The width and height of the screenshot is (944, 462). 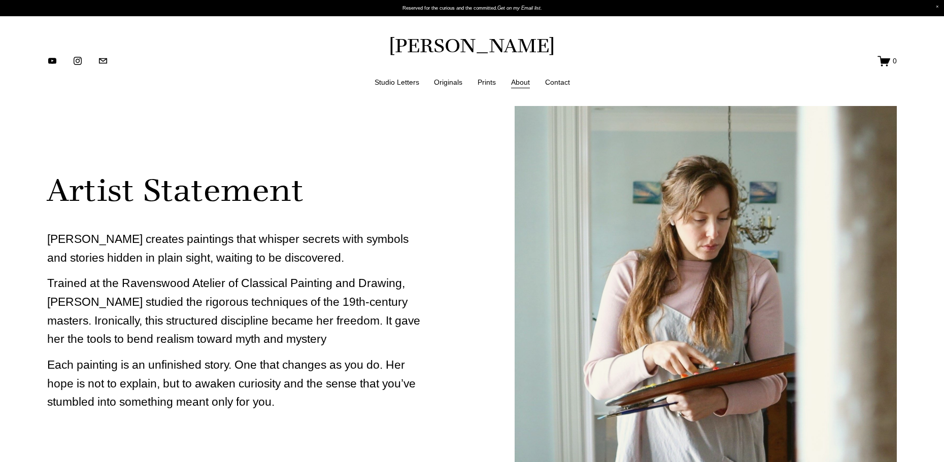 I want to click on a: Studio Letters, so click(x=397, y=82).